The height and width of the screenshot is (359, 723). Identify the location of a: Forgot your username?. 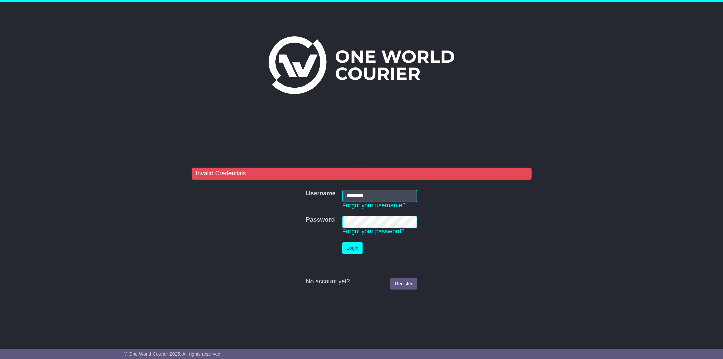
(374, 205).